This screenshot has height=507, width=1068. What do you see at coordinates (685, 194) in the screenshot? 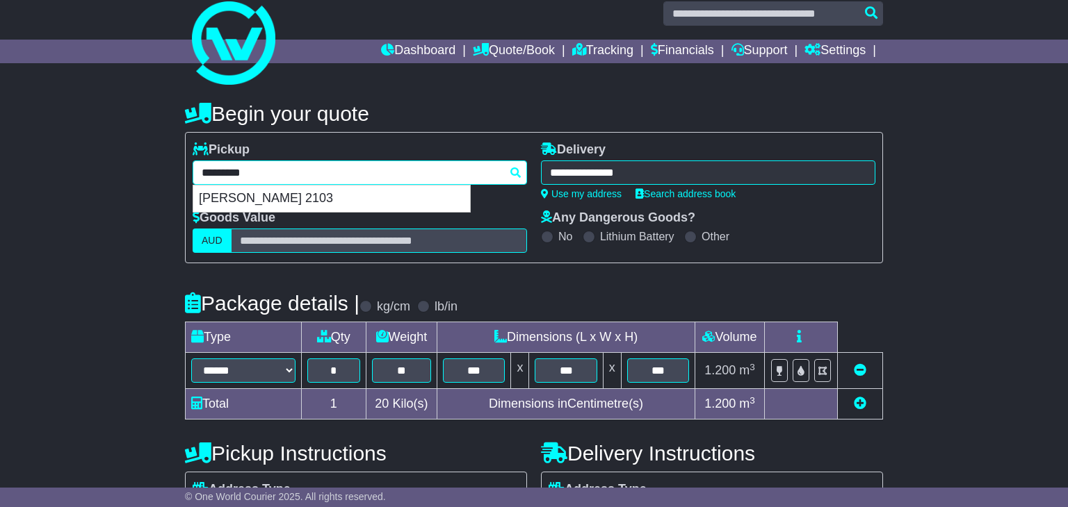
I see `a: Search address book` at bounding box center [685, 194].